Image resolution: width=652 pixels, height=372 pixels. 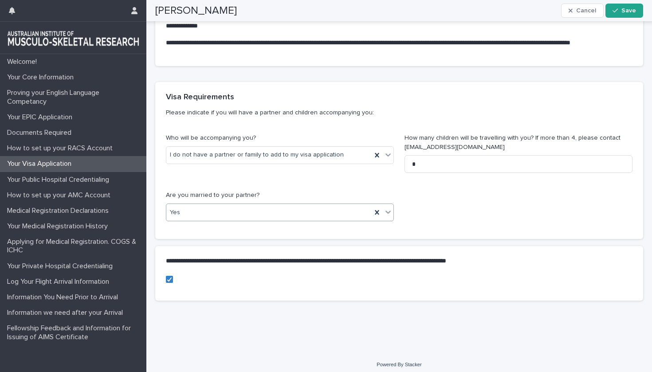 I want to click on p: Your Visa Application, so click(x=41, y=164).